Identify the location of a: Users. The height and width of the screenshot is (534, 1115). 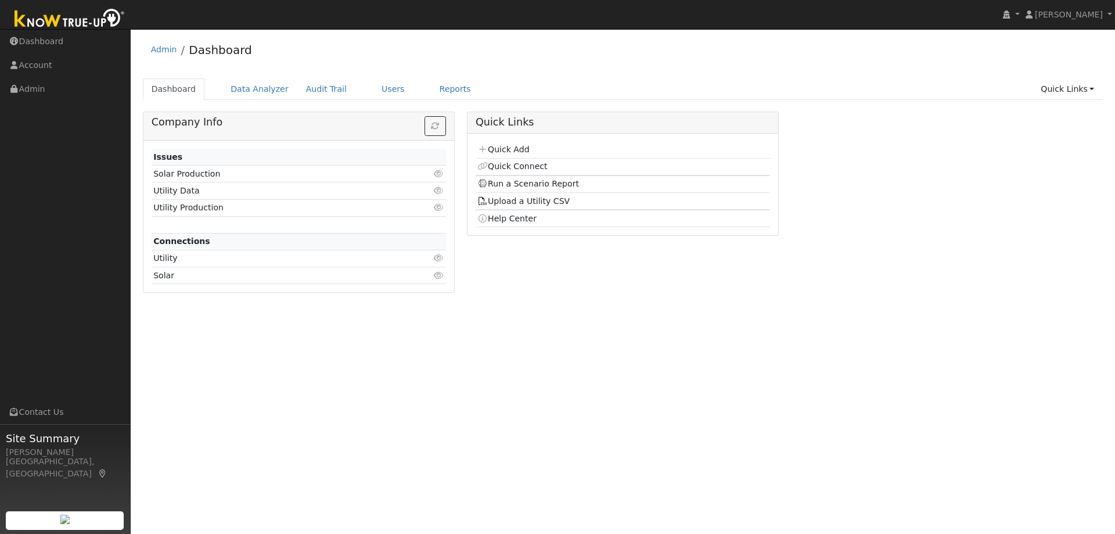
(393, 89).